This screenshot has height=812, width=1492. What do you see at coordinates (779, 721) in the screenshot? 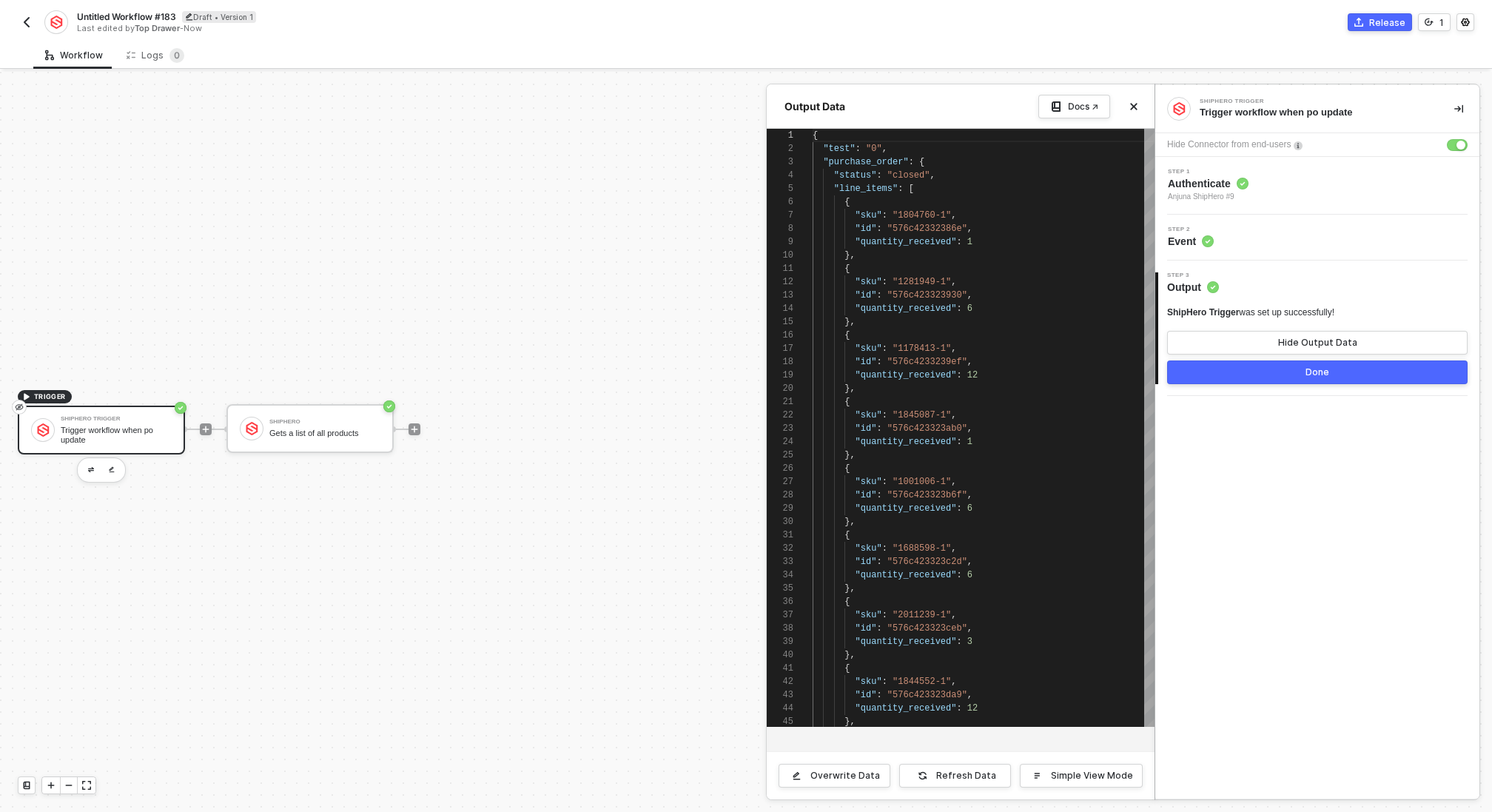
I see `div: 45` at bounding box center [779, 721].